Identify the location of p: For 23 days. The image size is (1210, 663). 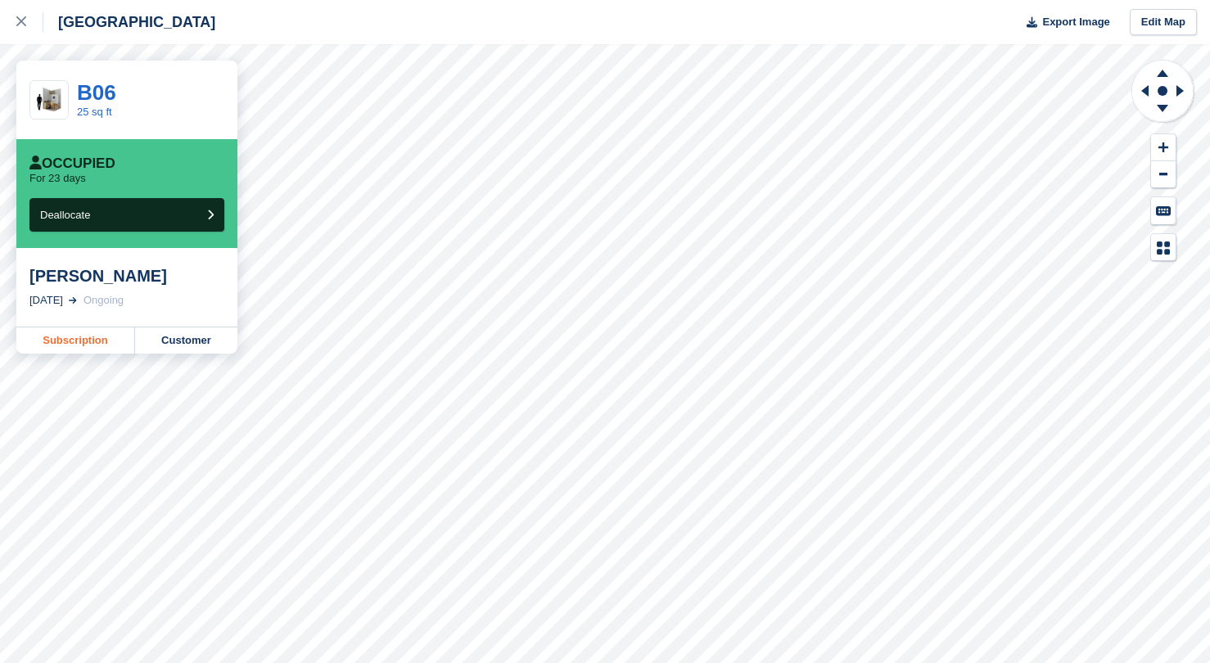
(57, 179).